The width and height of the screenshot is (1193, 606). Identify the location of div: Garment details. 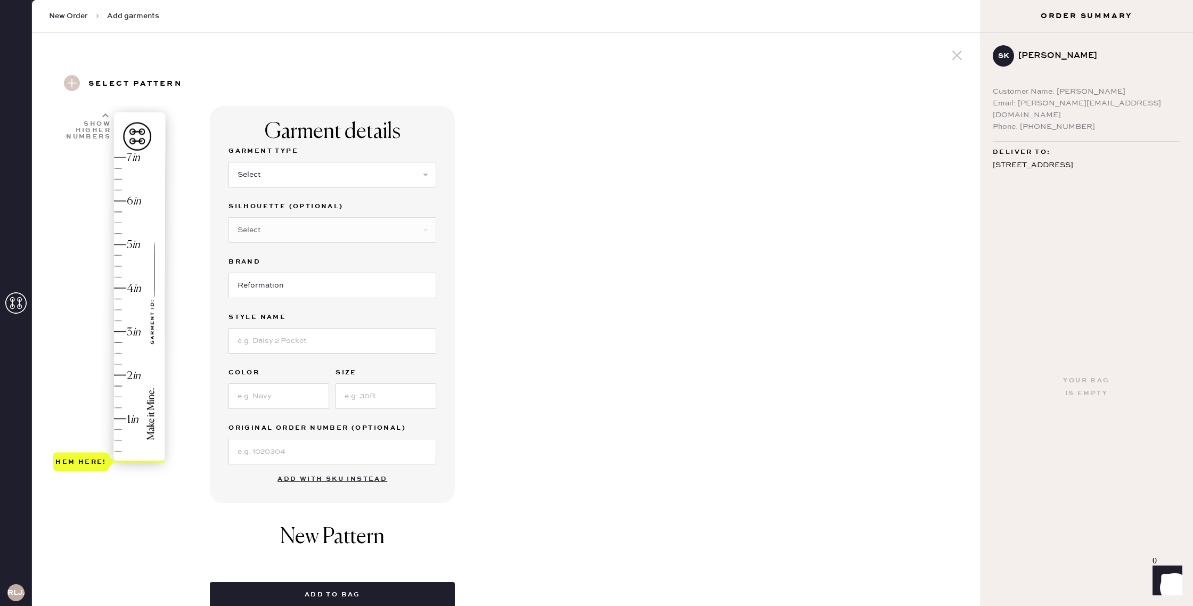
(332, 132).